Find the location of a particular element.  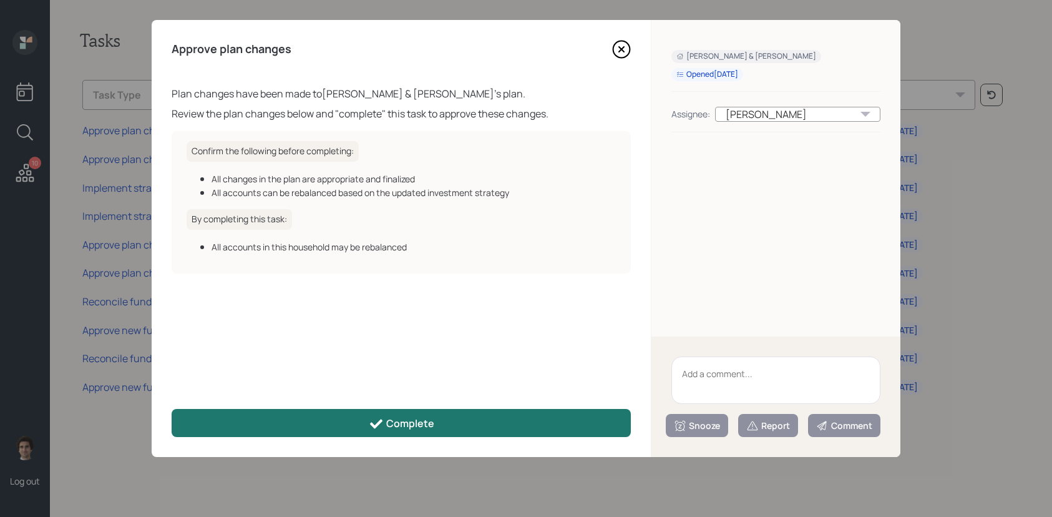

div: All changes in the plan are appropriate and finalized is located at coordinates (414, 178).